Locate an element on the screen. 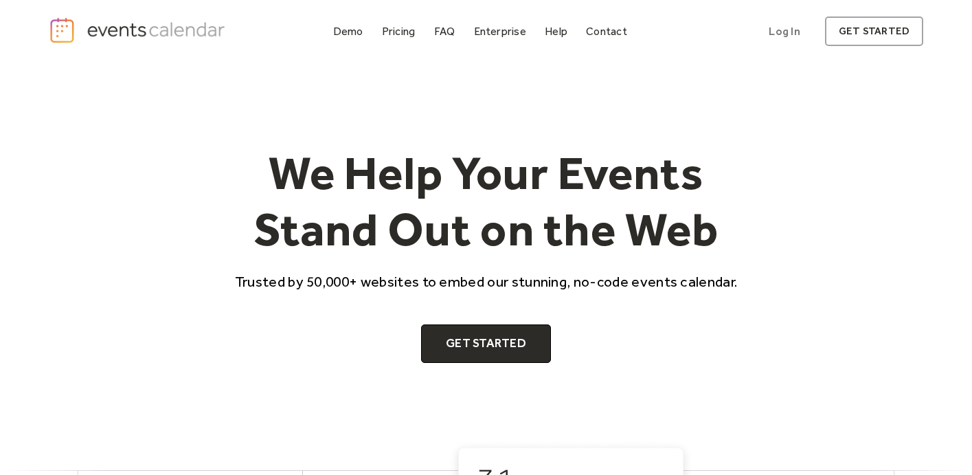  div: Demo is located at coordinates (348, 31).